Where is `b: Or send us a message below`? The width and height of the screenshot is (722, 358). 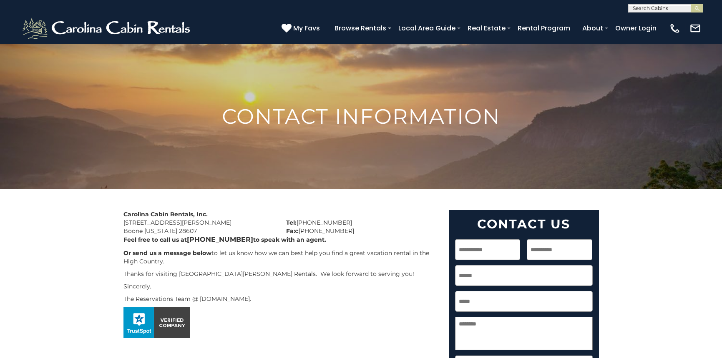 b: Or send us a message below is located at coordinates (167, 253).